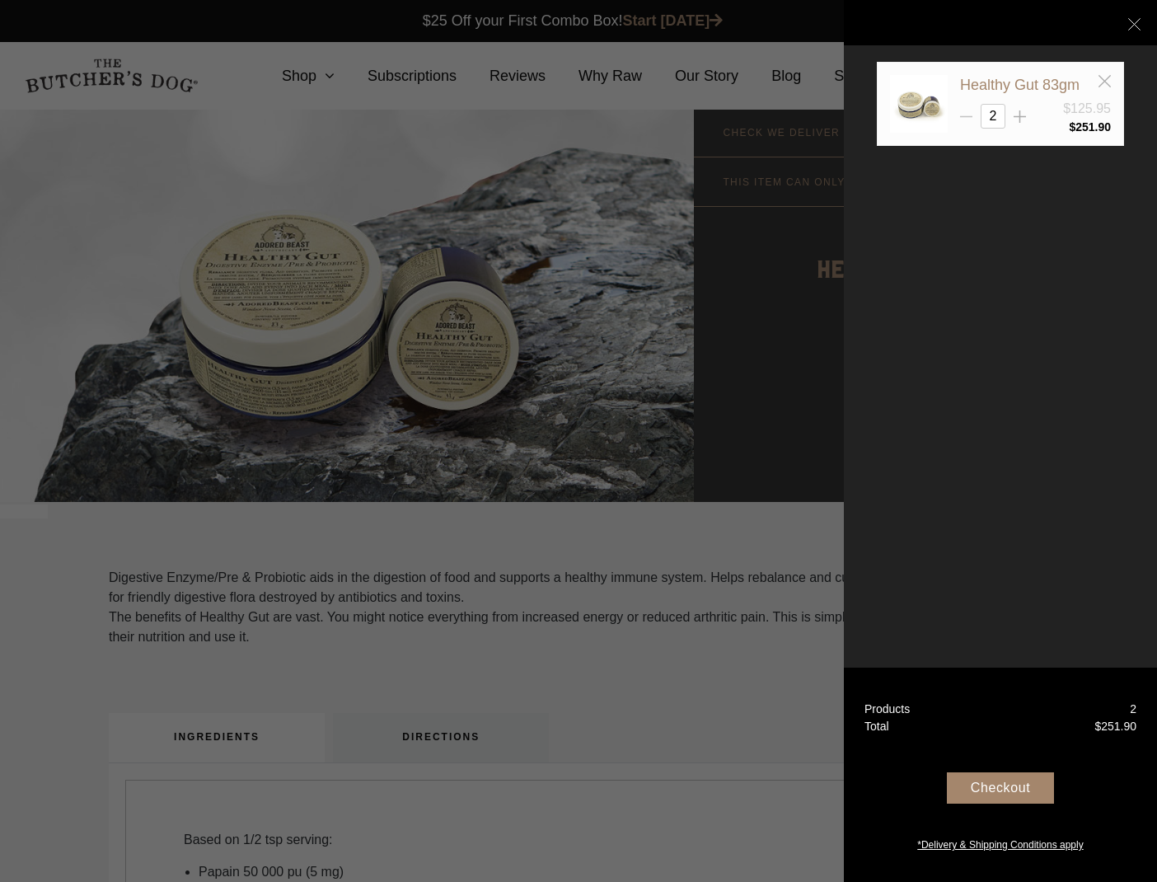 Image resolution: width=1157 pixels, height=882 pixels. I want to click on div: $125.95, so click(1087, 109).